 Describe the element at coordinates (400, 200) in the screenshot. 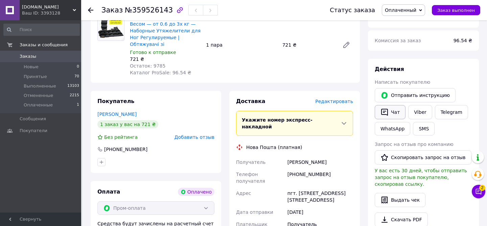

I see `button: Выдать чек` at that location.